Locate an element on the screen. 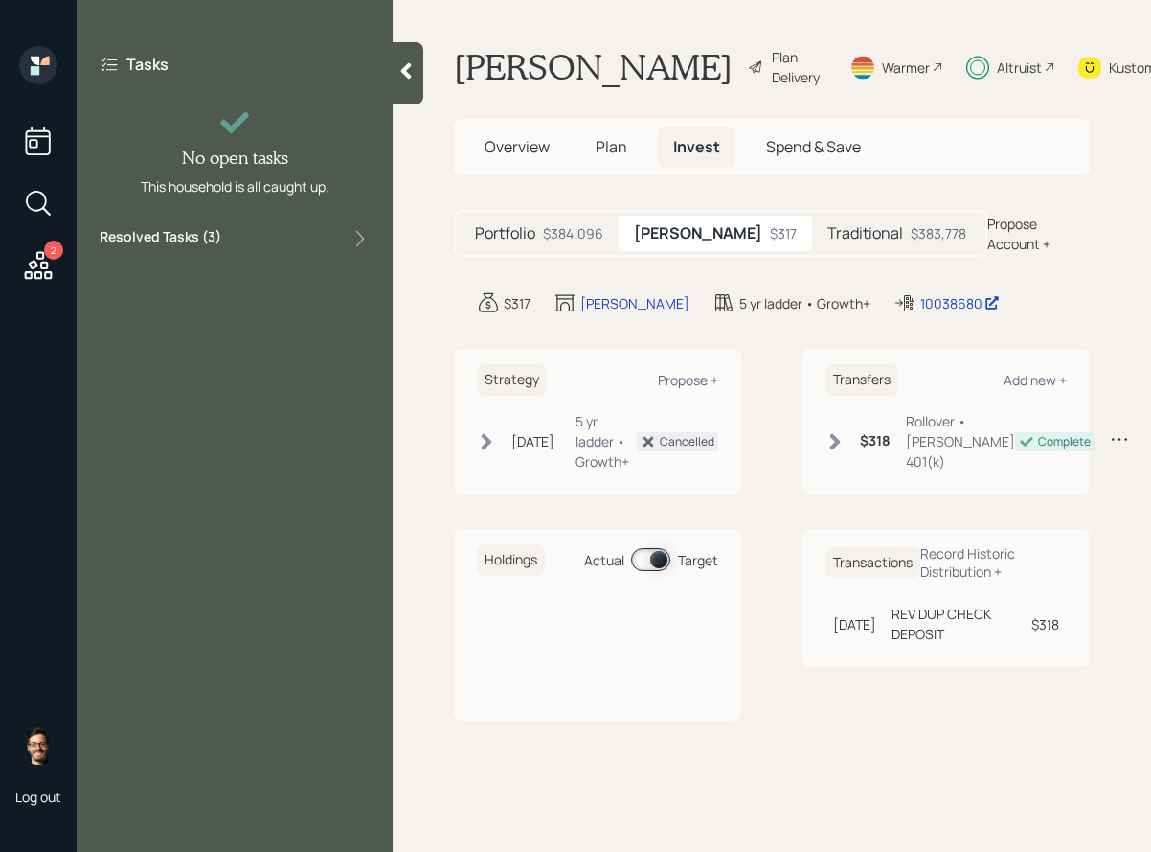 The image size is (1151, 852). div: Warmer is located at coordinates (906, 67).